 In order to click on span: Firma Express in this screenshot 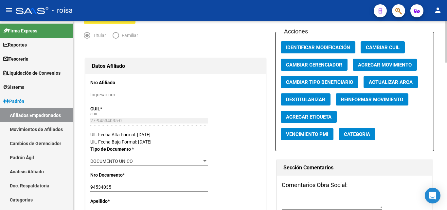, I will do `click(20, 31)`.